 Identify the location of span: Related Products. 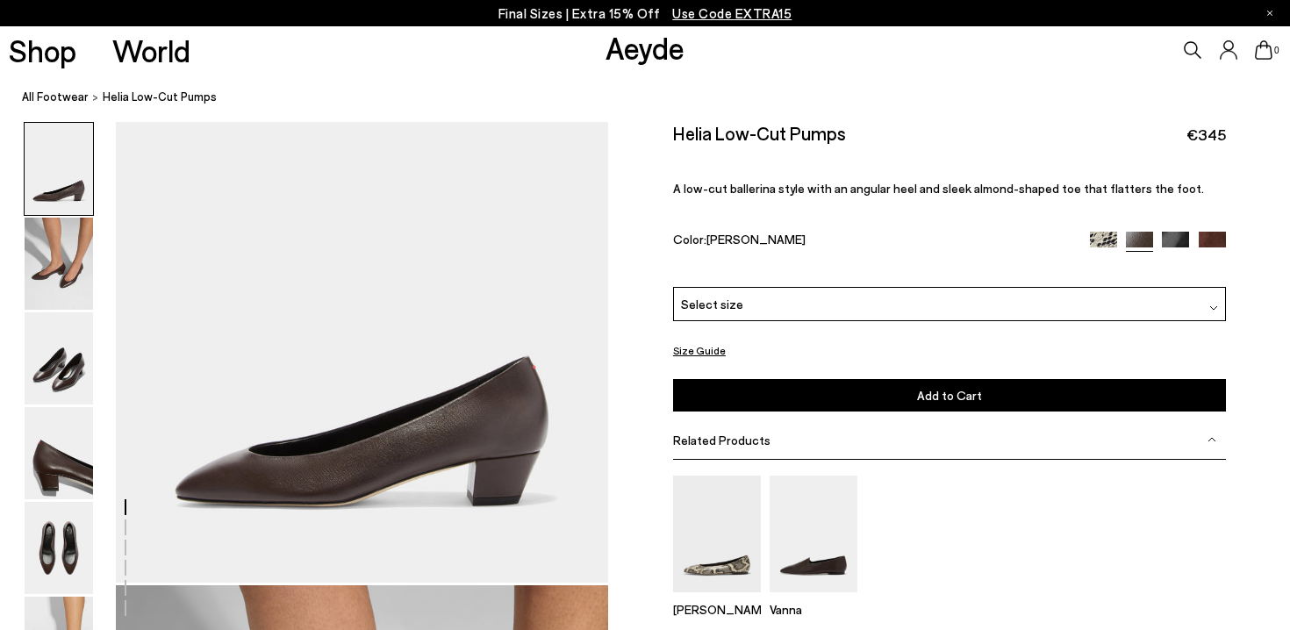
(721, 440).